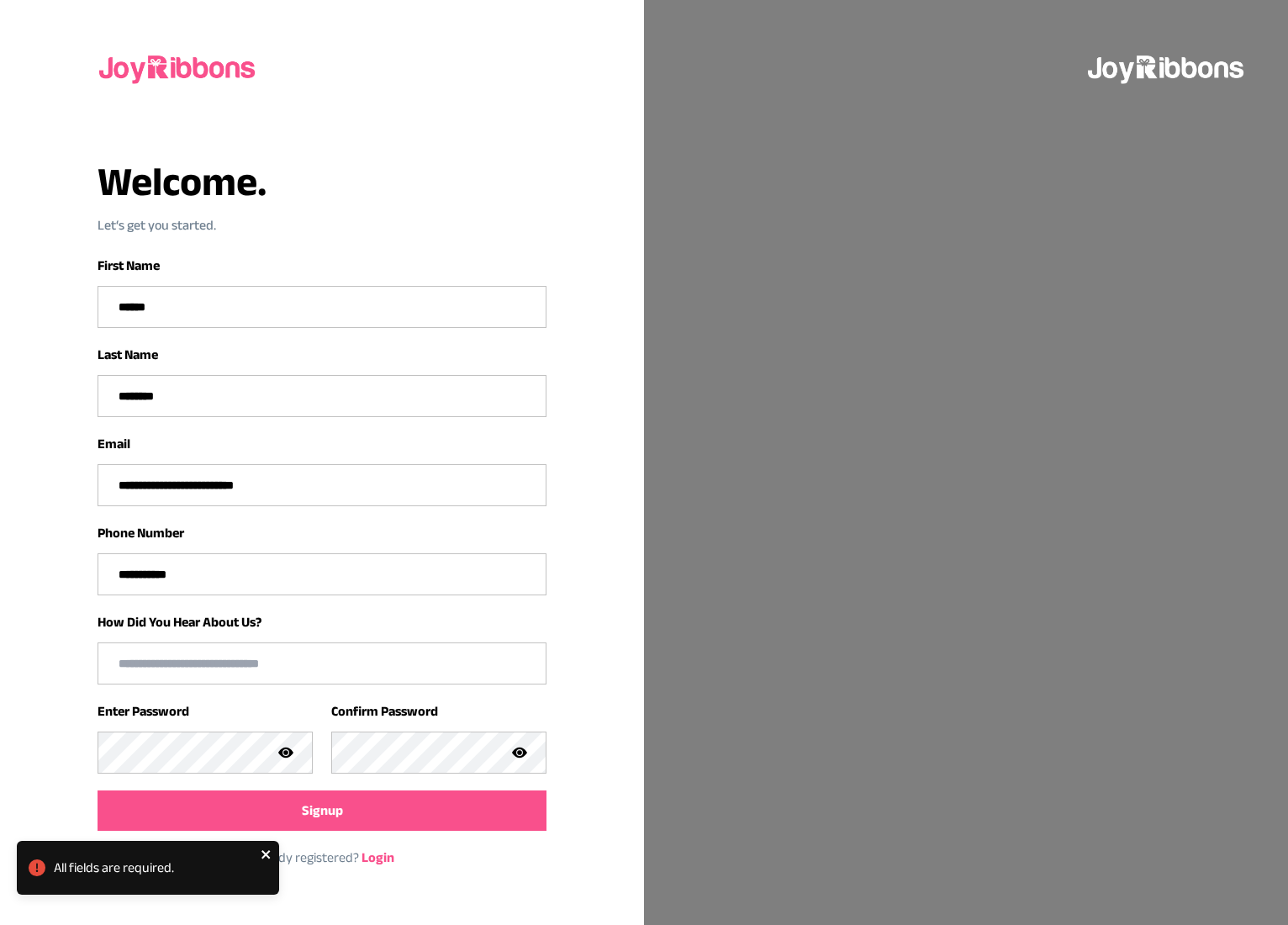 The width and height of the screenshot is (1288, 925). I want to click on label: Email, so click(113, 443).